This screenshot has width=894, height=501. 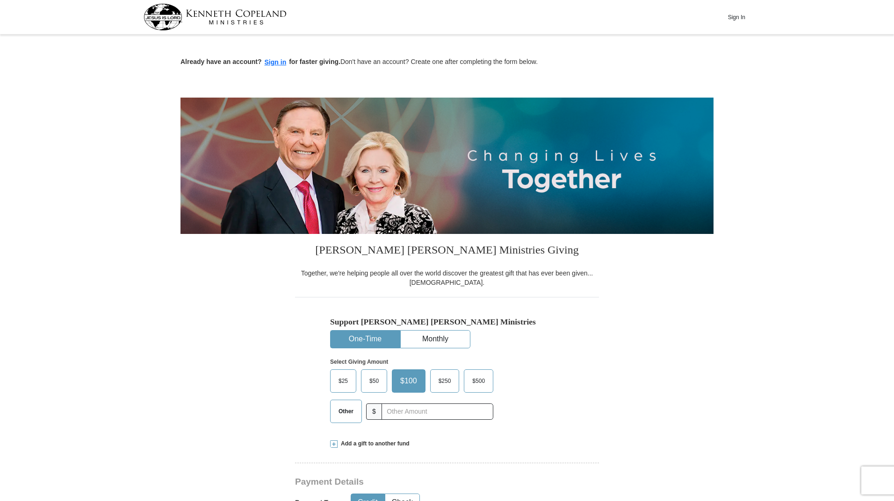 What do you see at coordinates (478, 381) in the screenshot?
I see `span: $500` at bounding box center [478, 381].